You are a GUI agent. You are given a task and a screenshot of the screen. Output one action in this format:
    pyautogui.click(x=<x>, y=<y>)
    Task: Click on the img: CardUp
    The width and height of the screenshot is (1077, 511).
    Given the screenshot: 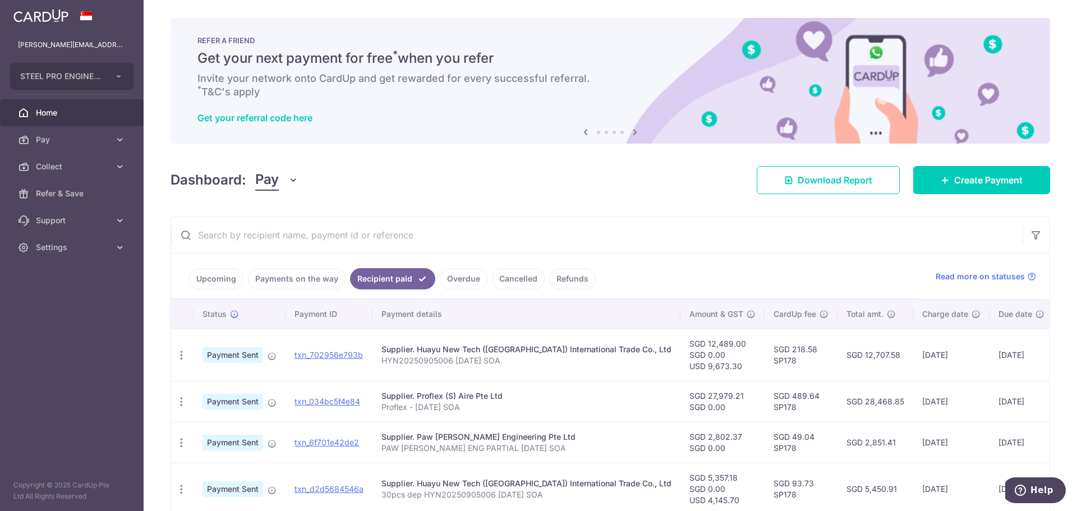 What is the action you would take?
    pyautogui.click(x=41, y=16)
    